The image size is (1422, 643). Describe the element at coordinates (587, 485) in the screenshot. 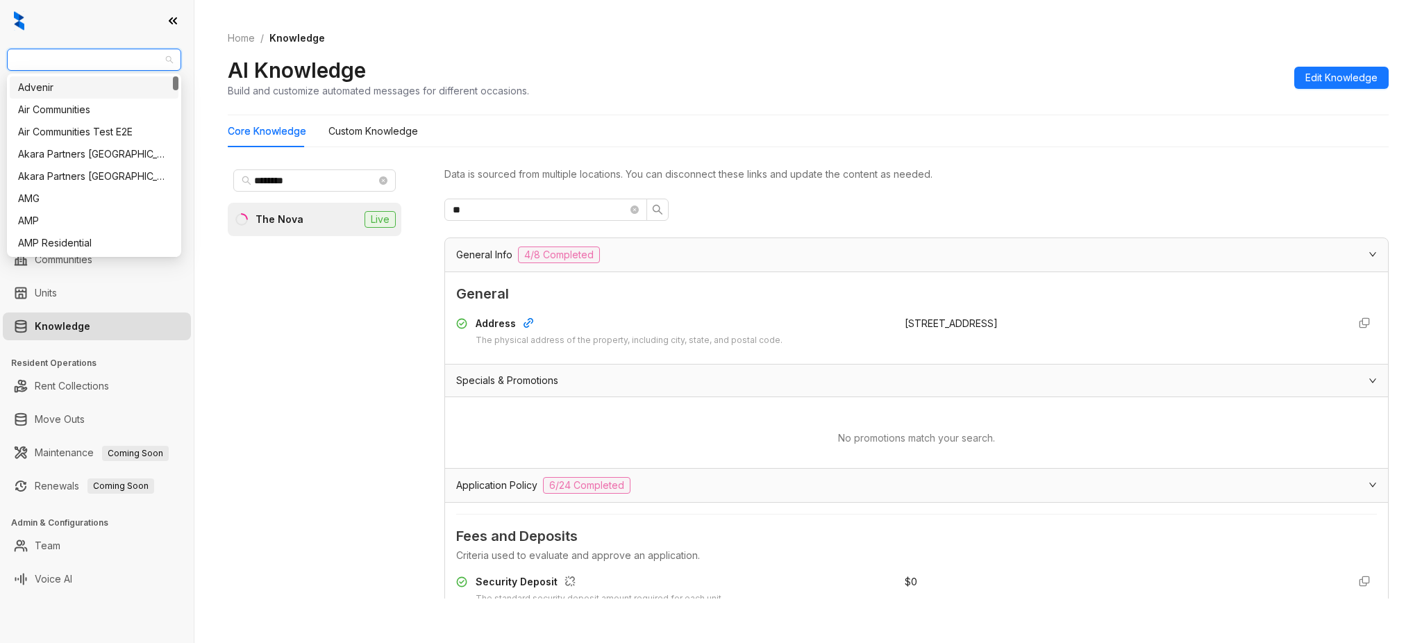

I see `span: 6/24 Completed` at that location.